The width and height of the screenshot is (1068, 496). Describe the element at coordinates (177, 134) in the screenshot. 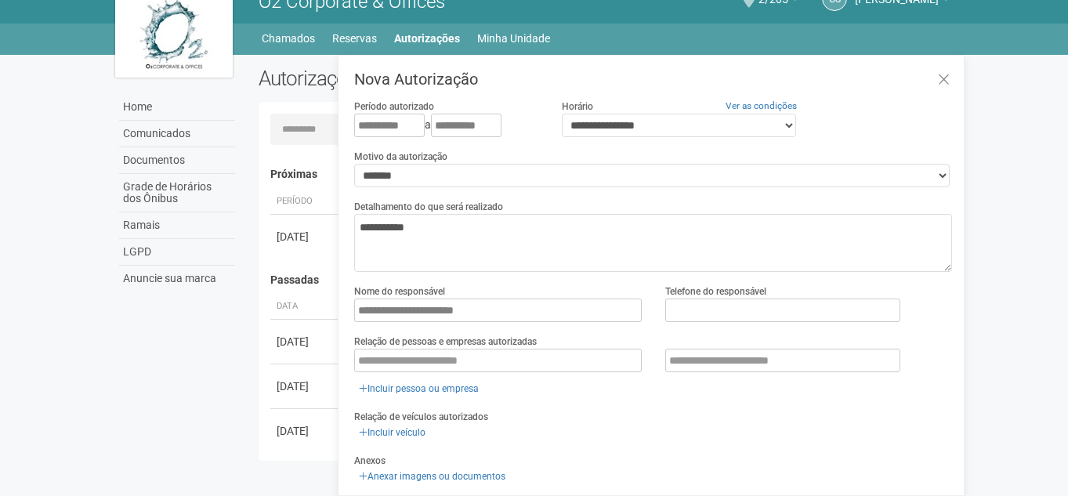

I see `a: Comunicados` at that location.